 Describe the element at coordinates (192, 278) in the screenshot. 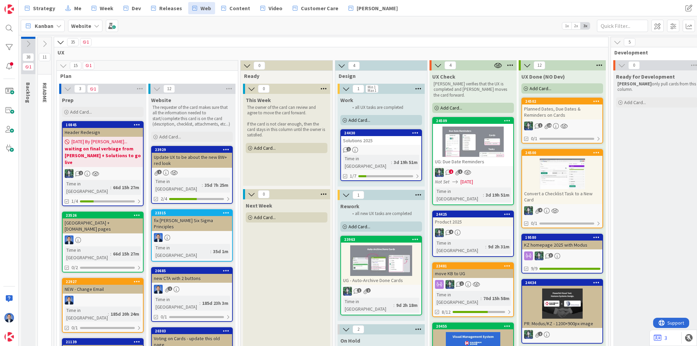

I see `div: new CTA with 2 buttons` at that location.